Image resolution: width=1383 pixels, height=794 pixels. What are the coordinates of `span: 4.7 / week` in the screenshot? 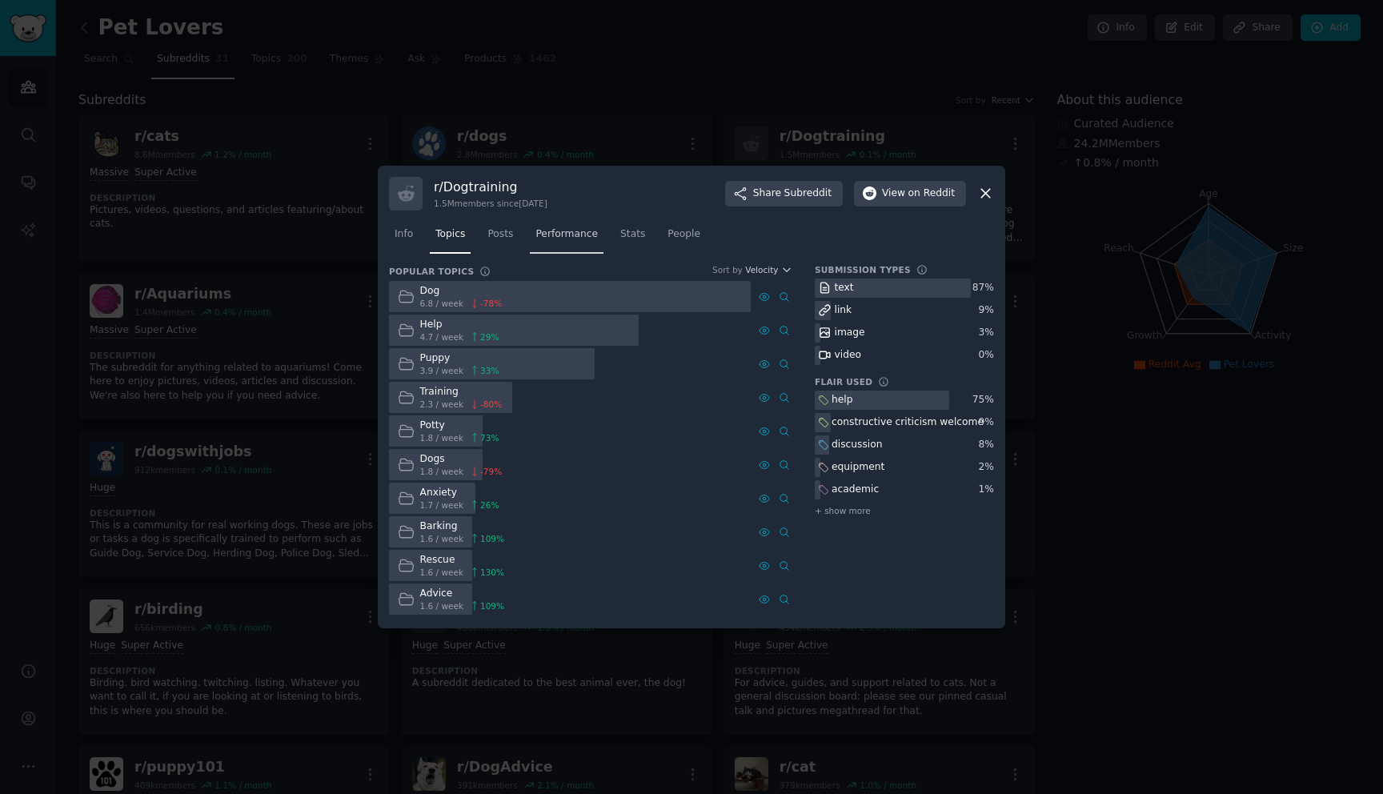 It's located at (442, 337).